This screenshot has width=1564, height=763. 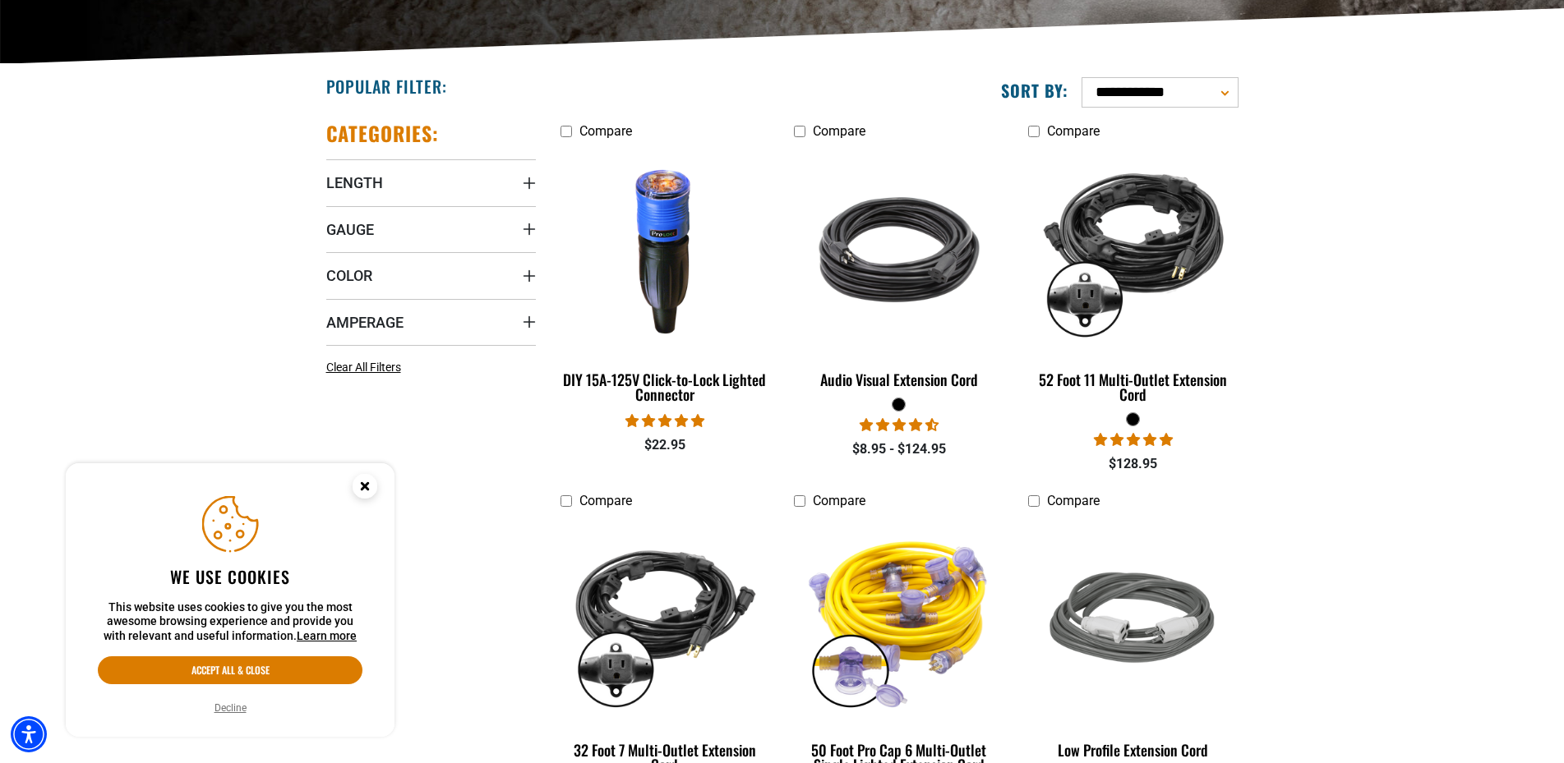 I want to click on aside: Cookie Consent, so click(x=230, y=601).